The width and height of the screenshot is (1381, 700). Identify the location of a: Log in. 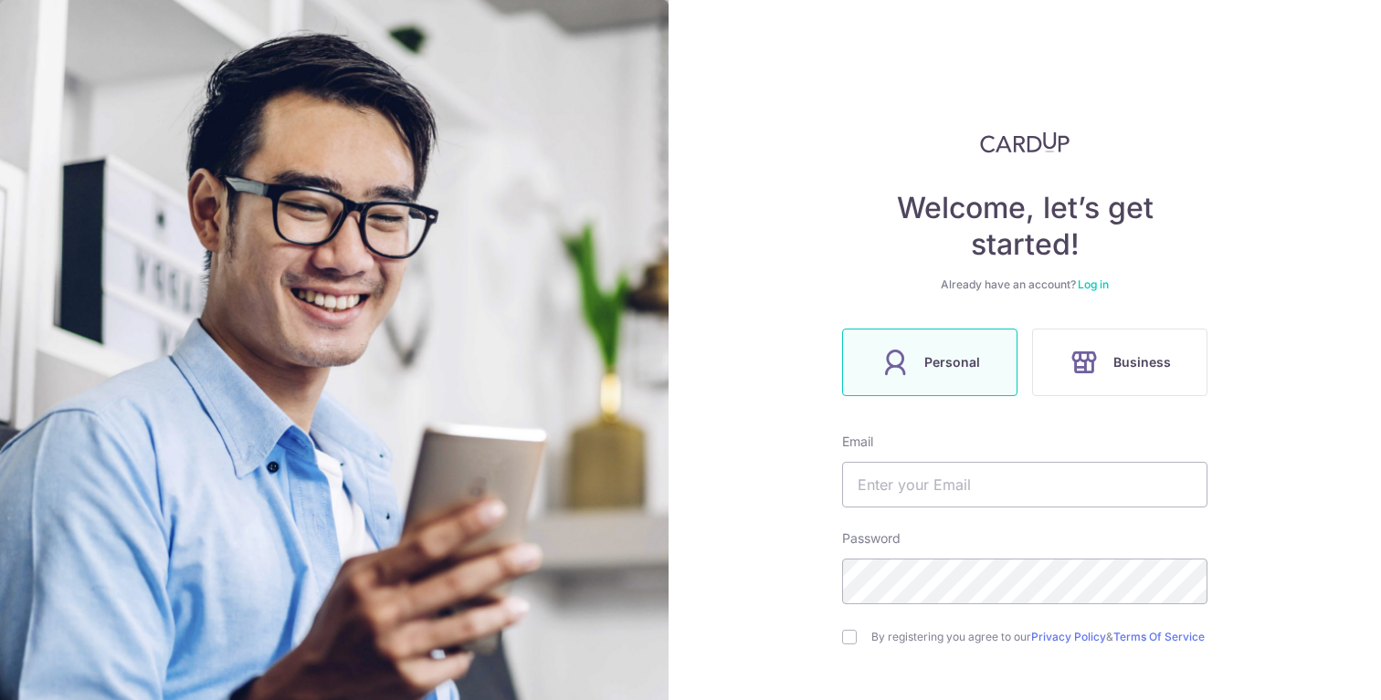
(1093, 284).